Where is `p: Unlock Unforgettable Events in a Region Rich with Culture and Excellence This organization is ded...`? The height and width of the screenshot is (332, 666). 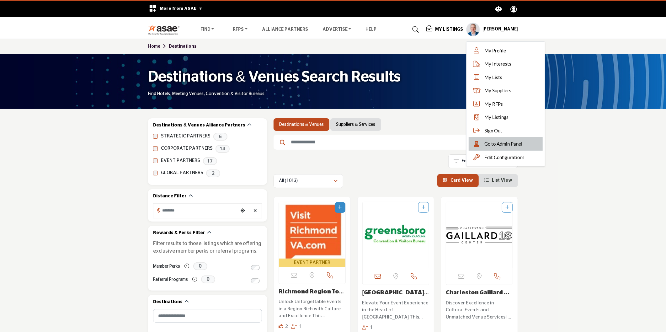 p: Unlock Unforgettable Events in a Region Rich with Culture and Excellence This organization is ded... is located at coordinates (312, 309).